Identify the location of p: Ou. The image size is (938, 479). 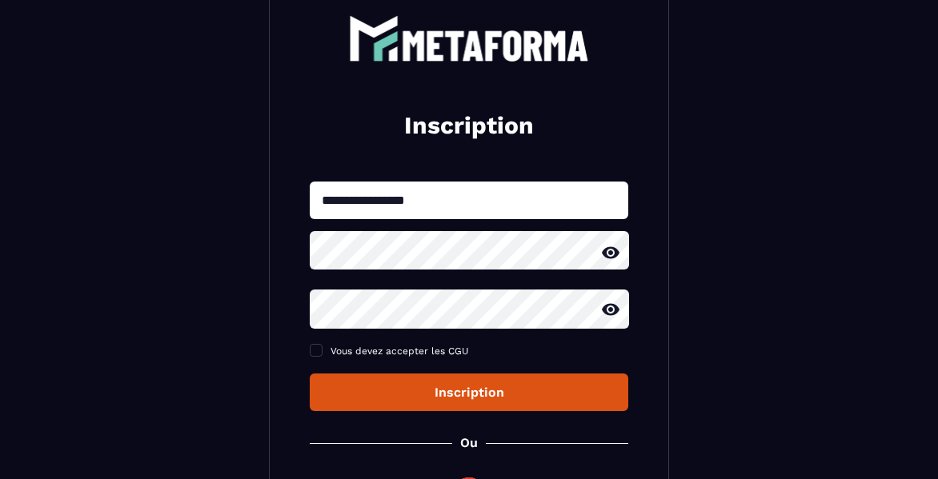
(469, 443).